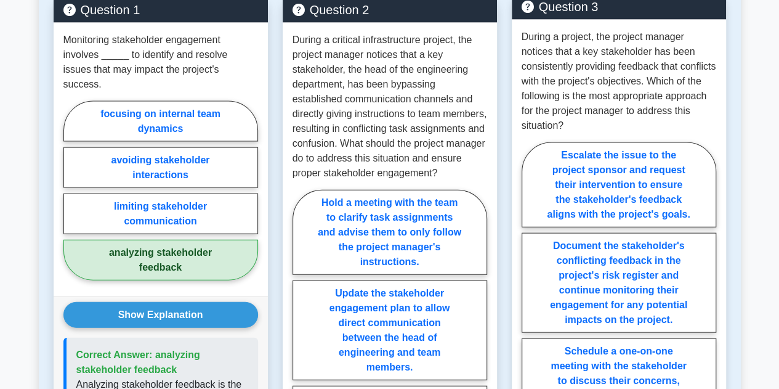  Describe the element at coordinates (138, 361) in the screenshot. I see `span: Correct Answer: analyzing stakeholder feedback` at that location.